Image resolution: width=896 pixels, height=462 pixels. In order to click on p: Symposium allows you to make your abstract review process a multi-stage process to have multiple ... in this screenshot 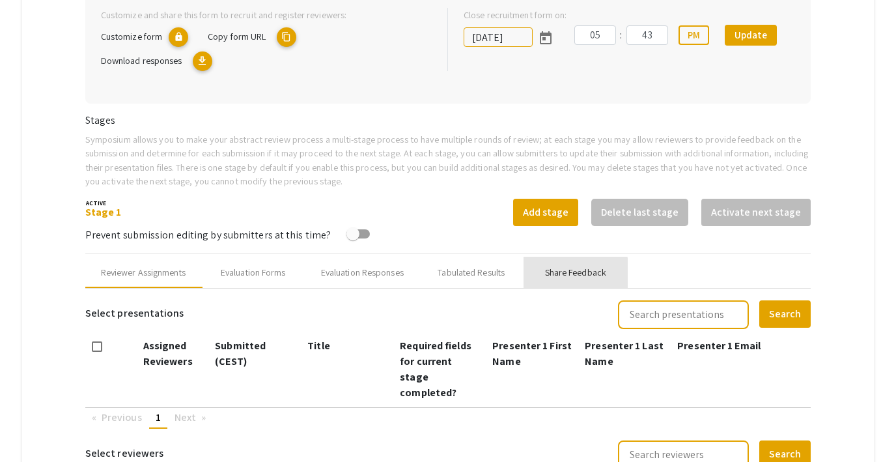, I will do `click(448, 160)`.